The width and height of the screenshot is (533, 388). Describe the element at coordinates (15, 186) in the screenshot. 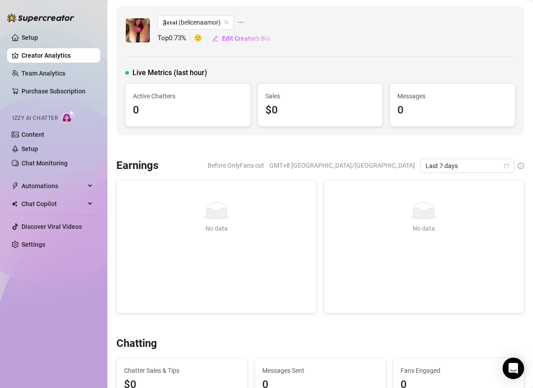

I see `span: thunderbolt` at that location.